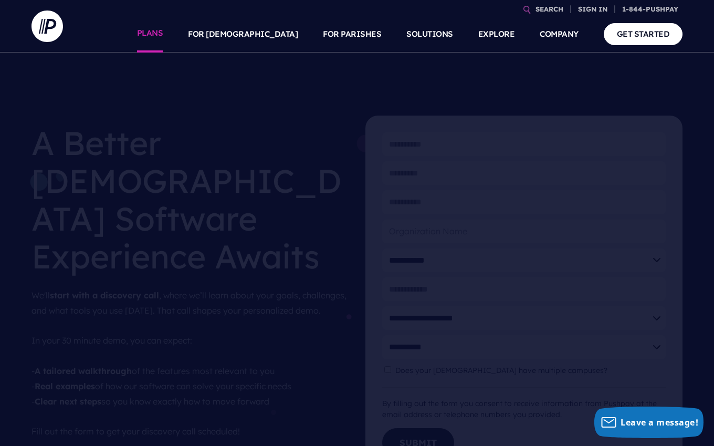 This screenshot has width=714, height=446. What do you see at coordinates (559, 34) in the screenshot?
I see `a: COMPANY` at bounding box center [559, 34].